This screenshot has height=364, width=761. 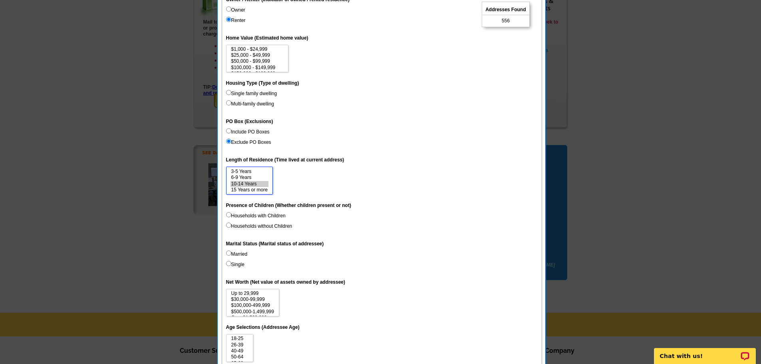 What do you see at coordinates (228, 103) in the screenshot?
I see `input: Multi-family dwelling` at bounding box center [228, 103].